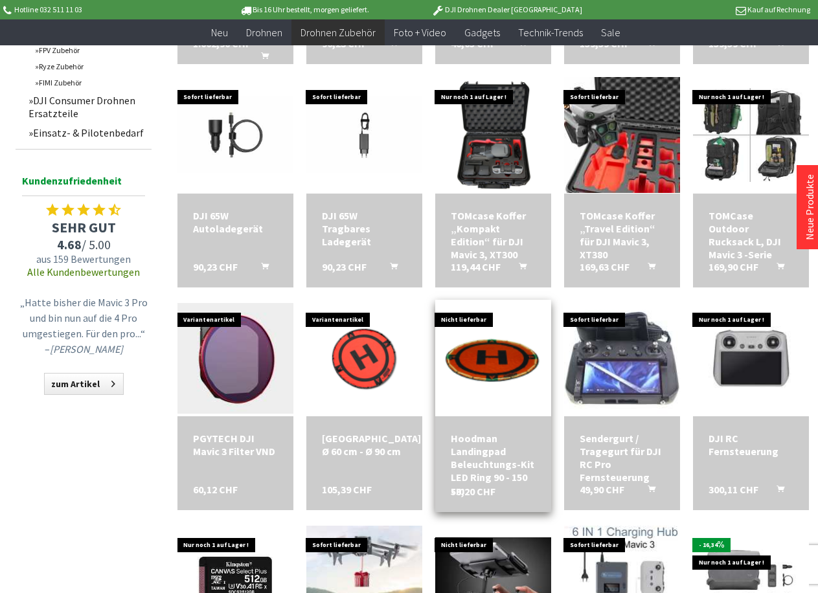 This screenshot has height=593, width=818. Describe the element at coordinates (347, 490) in the screenshot. I see `span: 105,39 CHF` at that location.